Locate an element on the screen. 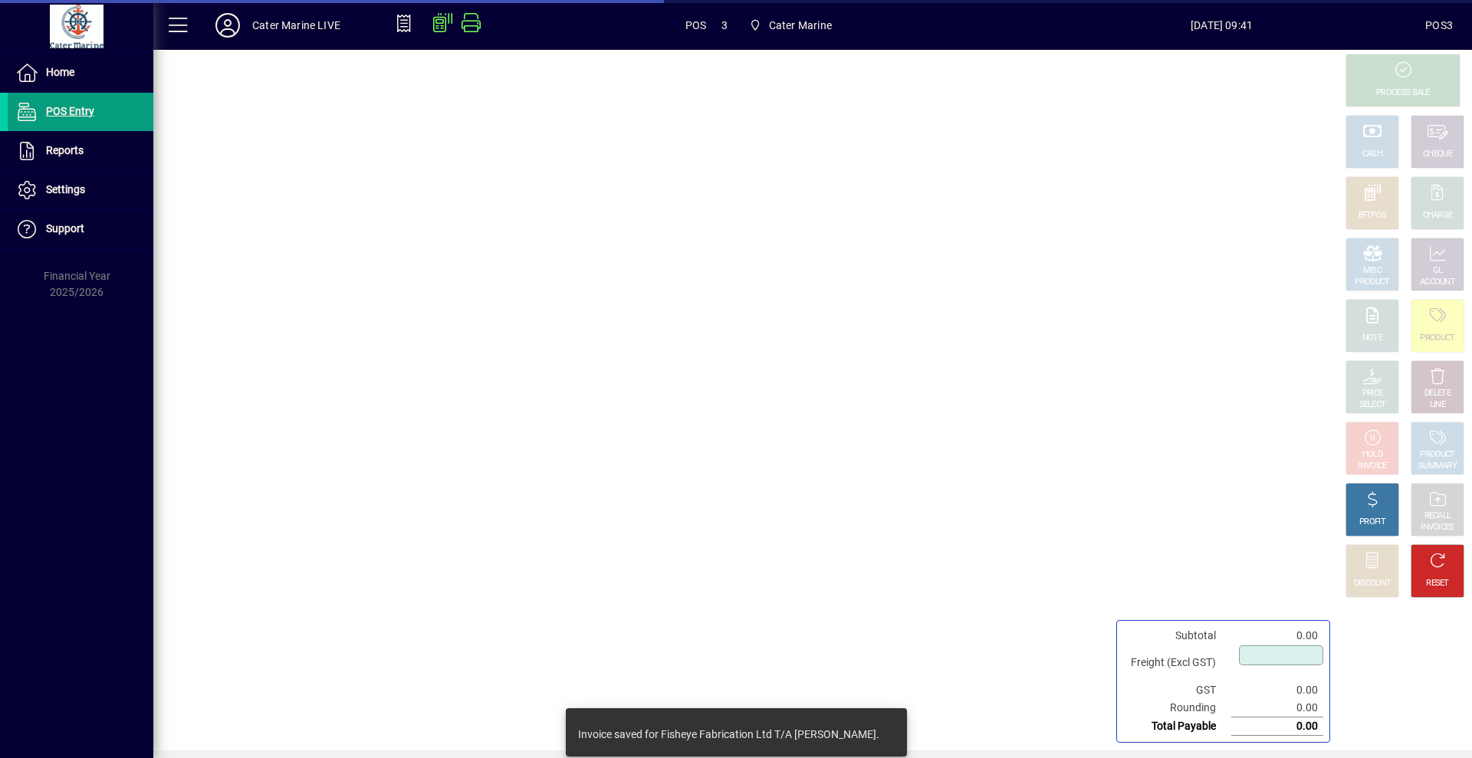  div: CHARGE is located at coordinates (1437, 215).